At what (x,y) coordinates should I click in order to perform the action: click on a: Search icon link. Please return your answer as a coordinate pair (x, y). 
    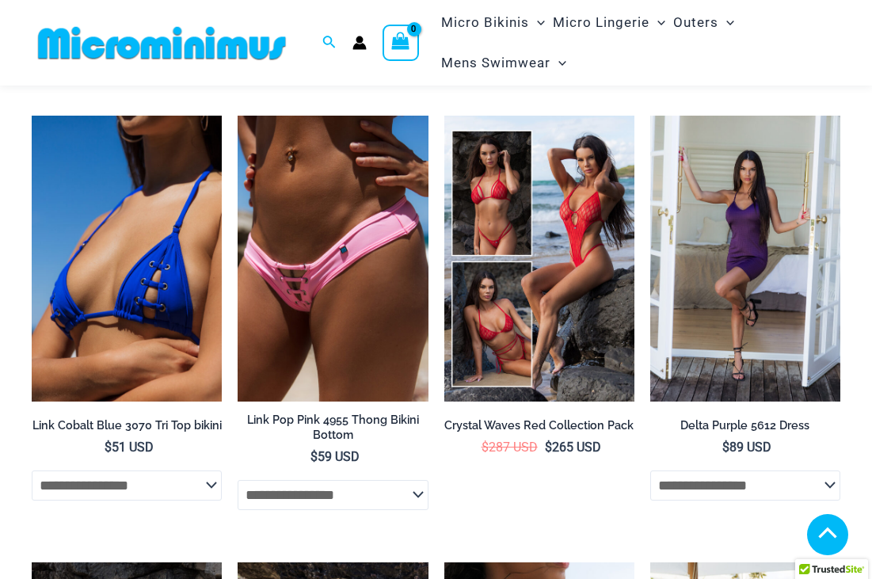
    Looking at the image, I should click on (330, 43).